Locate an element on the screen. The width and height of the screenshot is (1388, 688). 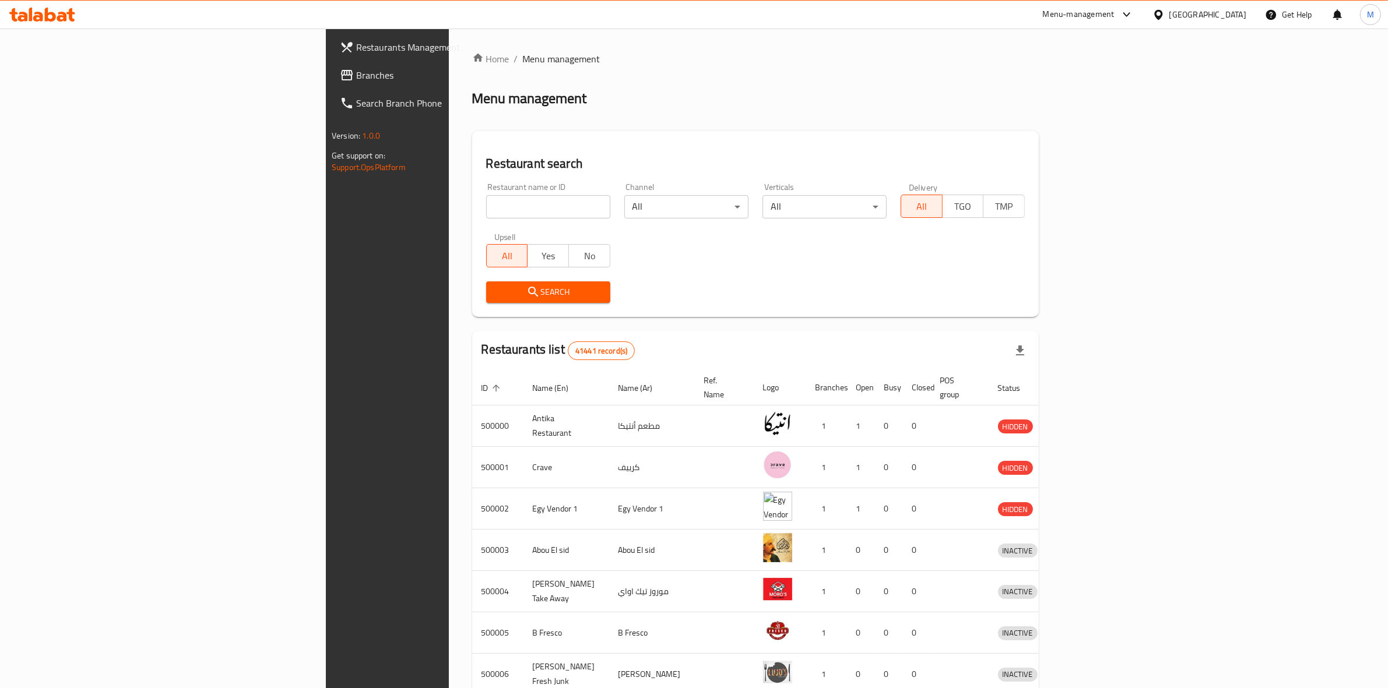
h2: Restaurants list is located at coordinates (558, 350).